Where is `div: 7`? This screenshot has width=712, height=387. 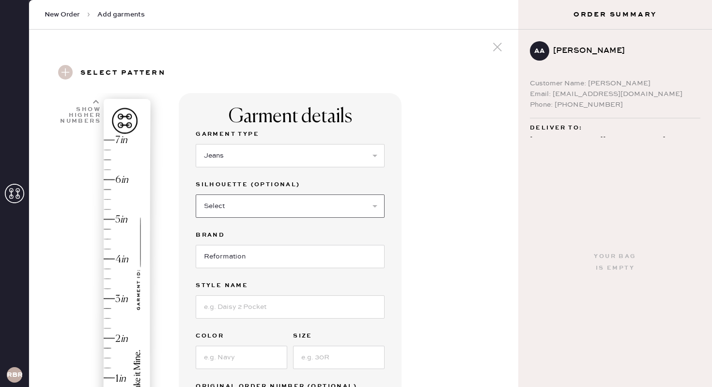 div: 7 is located at coordinates (118, 140).